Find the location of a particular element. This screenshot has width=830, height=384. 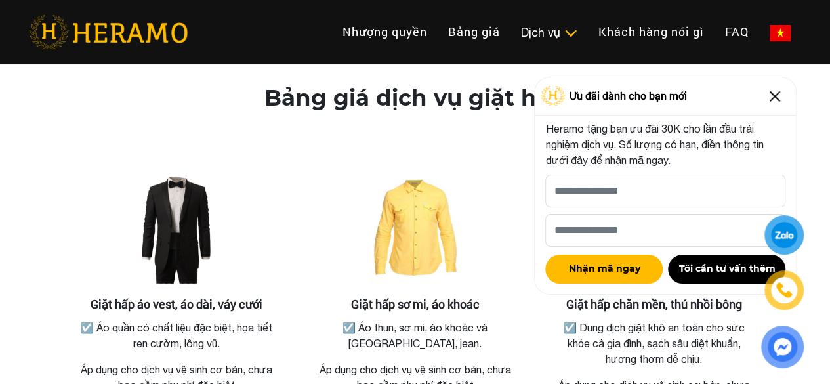

img: Logo is located at coordinates (553, 96).